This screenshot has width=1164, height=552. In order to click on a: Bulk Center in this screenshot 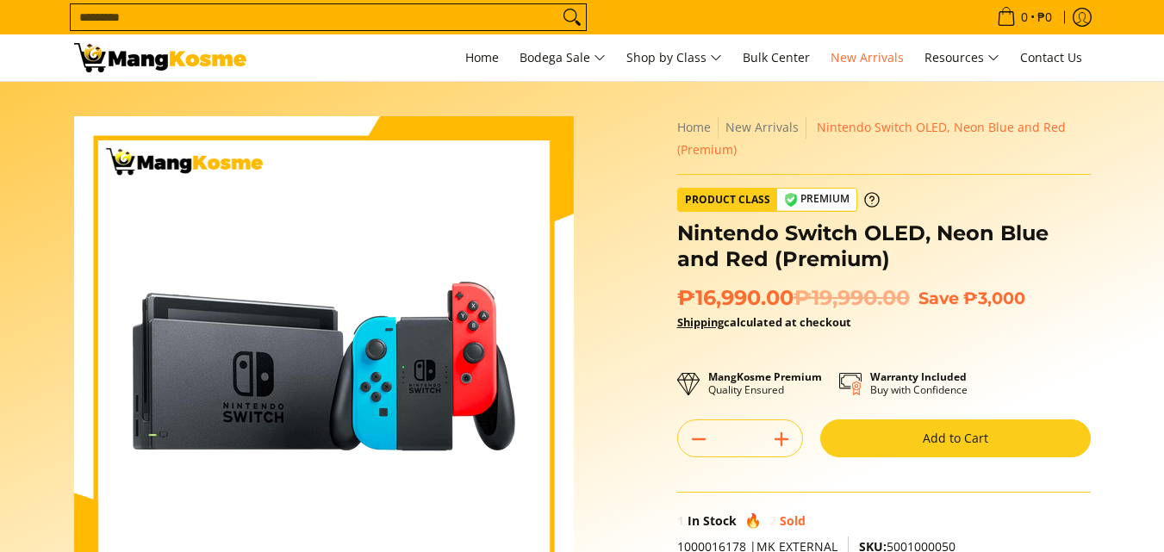, I will do `click(776, 58)`.